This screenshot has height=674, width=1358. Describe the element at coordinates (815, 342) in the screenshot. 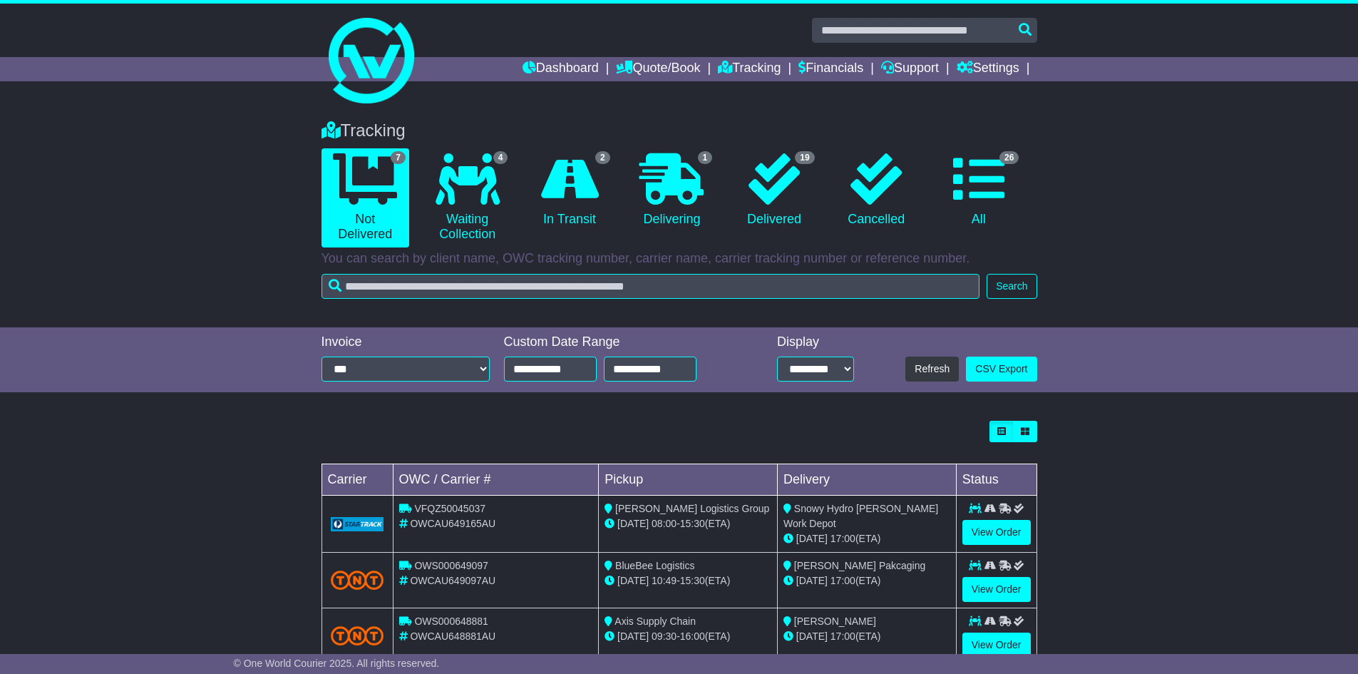

I see `div: Display` at that location.